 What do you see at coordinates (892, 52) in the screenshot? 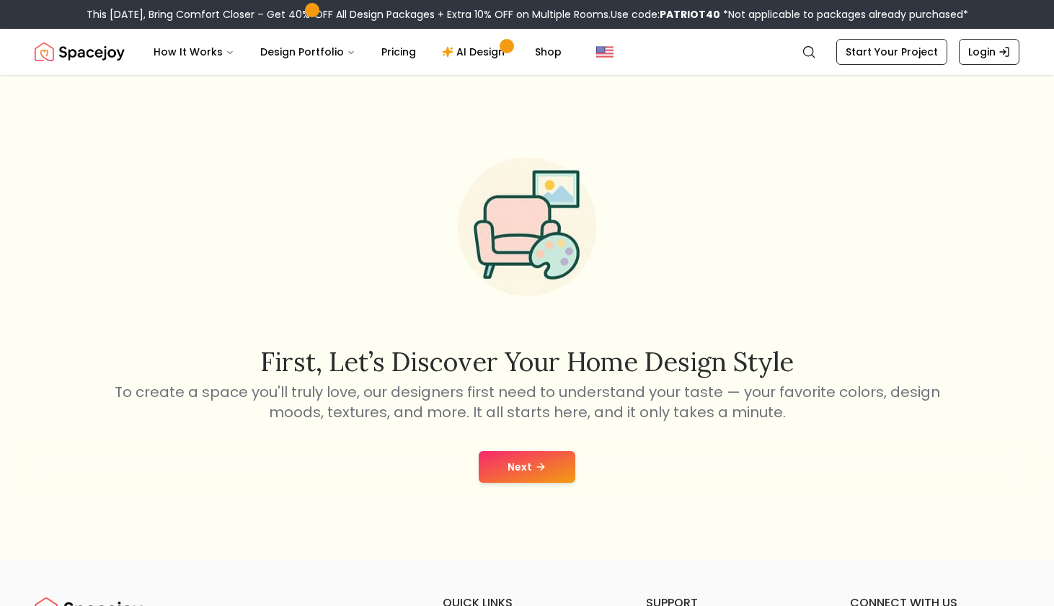
I see `a: Start Your Project` at bounding box center [892, 52].